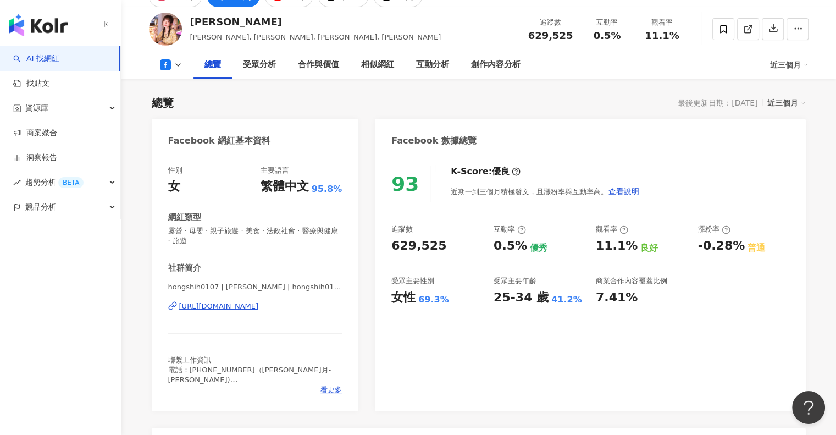  Describe the element at coordinates (567, 300) in the screenshot. I see `div: 41.2%` at that location.